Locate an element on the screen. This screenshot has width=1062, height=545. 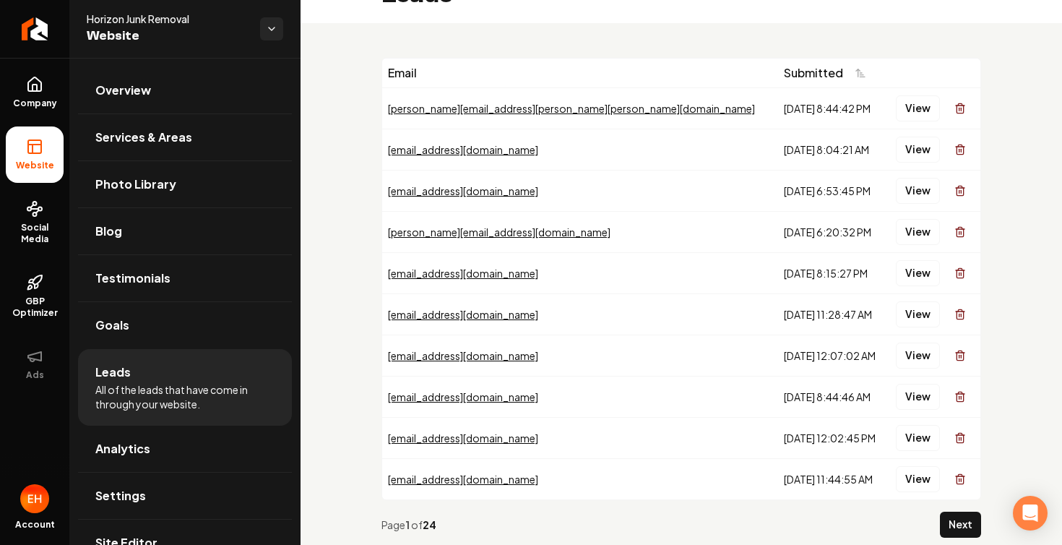
span: Photo Library is located at coordinates (136, 184).